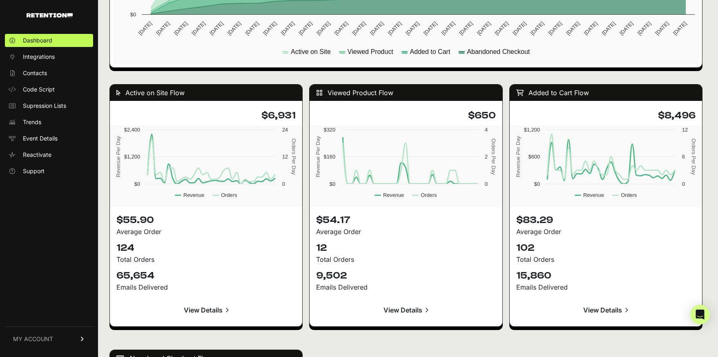 Image resolution: width=718 pixels, height=357 pixels. I want to click on p: 124, so click(206, 248).